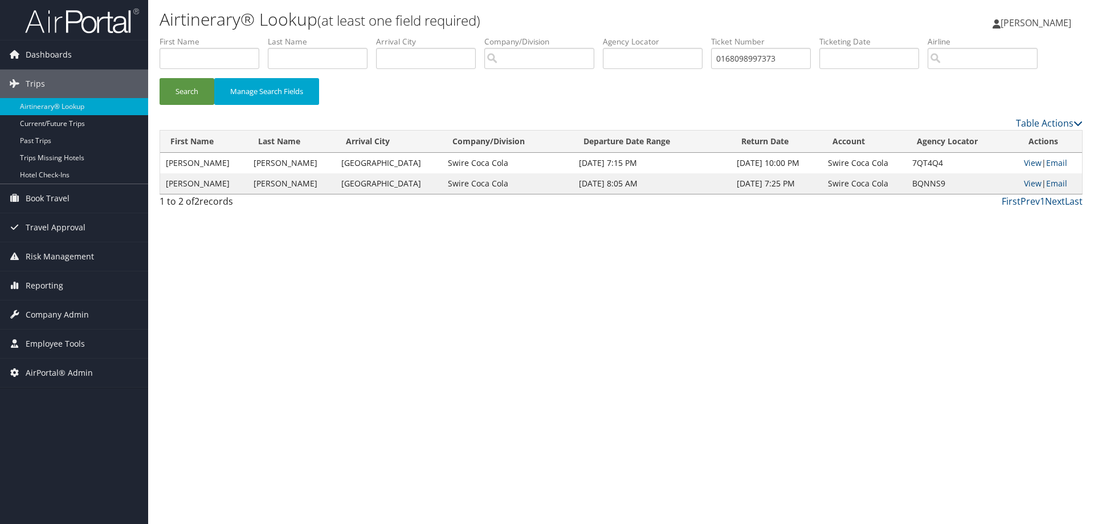  What do you see at coordinates (1049, 123) in the screenshot?
I see `a: Table Actions` at bounding box center [1049, 123].